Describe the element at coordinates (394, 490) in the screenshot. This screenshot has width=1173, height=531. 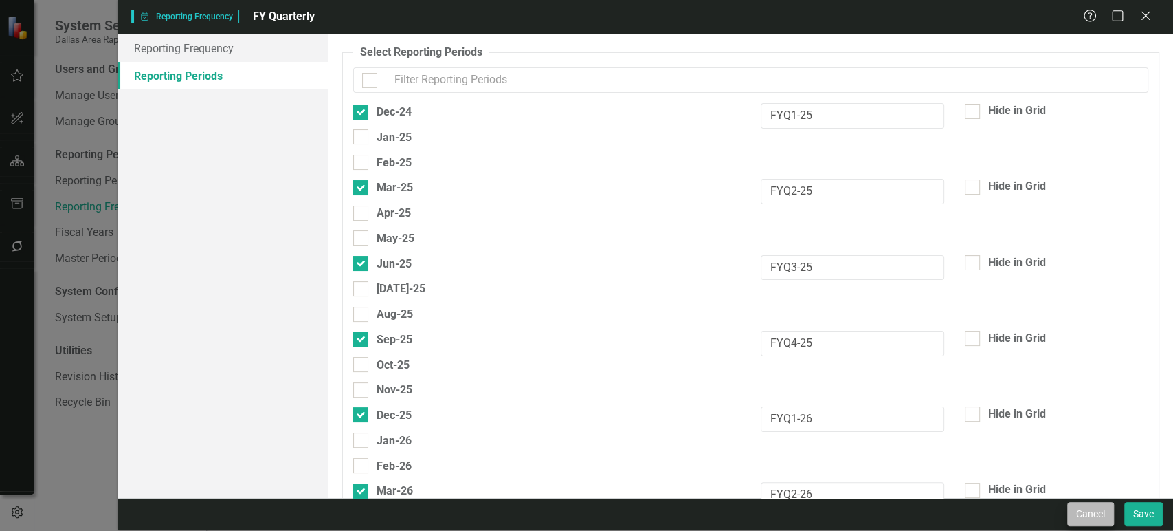
I see `div: Mar-26` at that location.